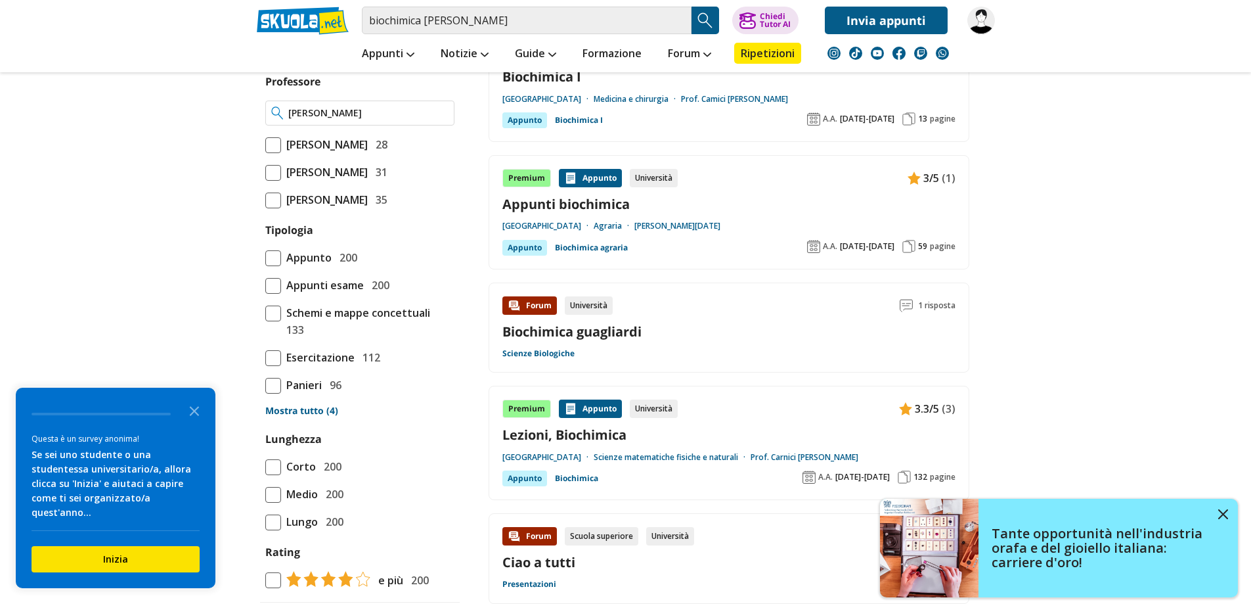  I want to click on span: 1 risposta, so click(937, 305).